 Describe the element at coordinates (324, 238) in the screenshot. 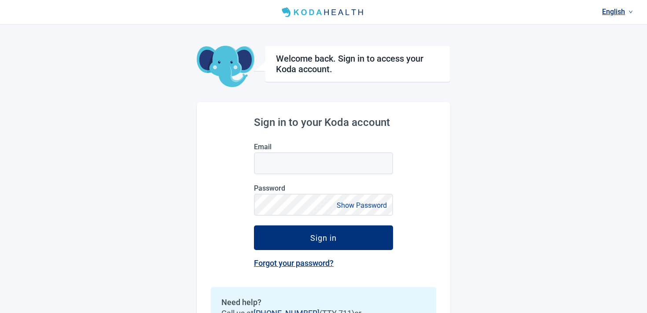

I see `div: Sign in` at that location.